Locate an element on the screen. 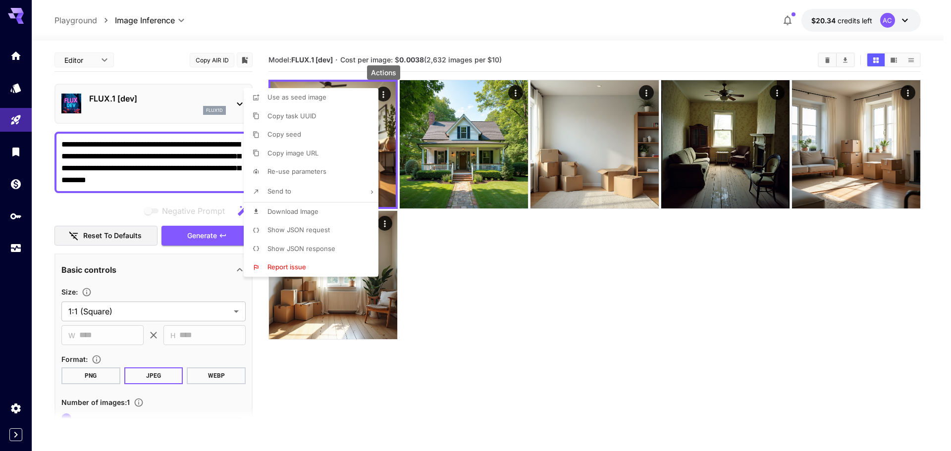 The height and width of the screenshot is (451, 951). span: Show JSON response is located at coordinates (301, 249).